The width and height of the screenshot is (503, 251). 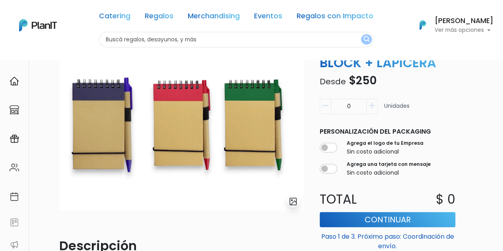 What do you see at coordinates (362, 80) in the screenshot?
I see `span: $250` at bounding box center [362, 80].